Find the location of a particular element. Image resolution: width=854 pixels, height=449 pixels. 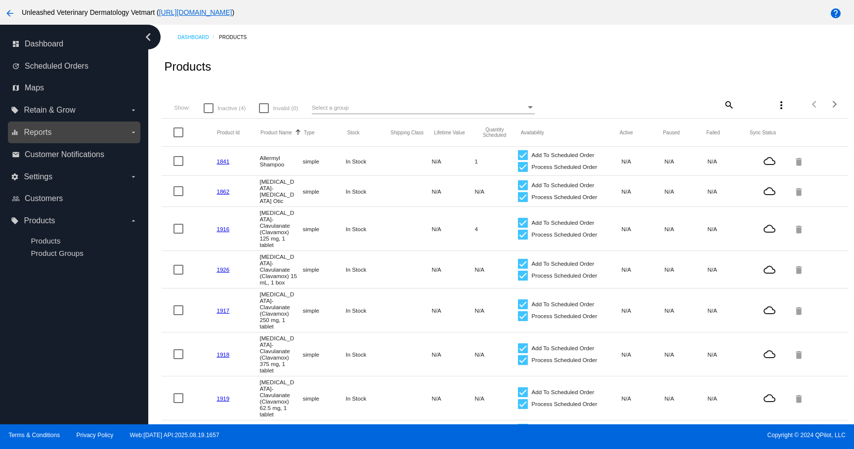

a: Terms & Conditions is located at coordinates (34, 436).